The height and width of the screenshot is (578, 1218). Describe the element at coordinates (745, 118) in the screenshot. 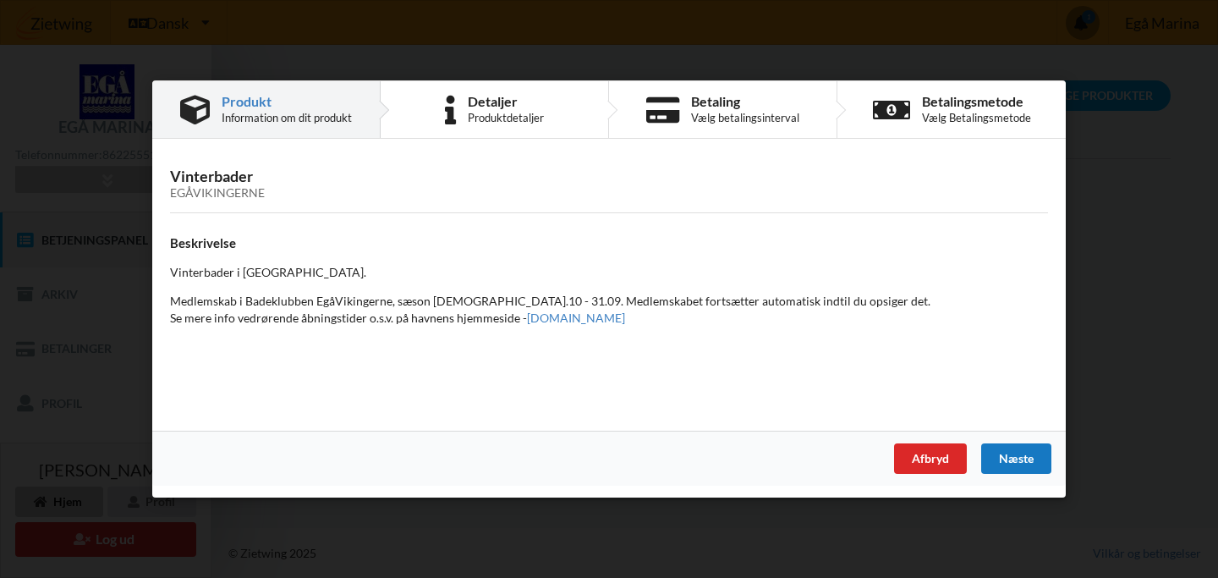

I see `div: Vælg betalingsinterval` at that location.